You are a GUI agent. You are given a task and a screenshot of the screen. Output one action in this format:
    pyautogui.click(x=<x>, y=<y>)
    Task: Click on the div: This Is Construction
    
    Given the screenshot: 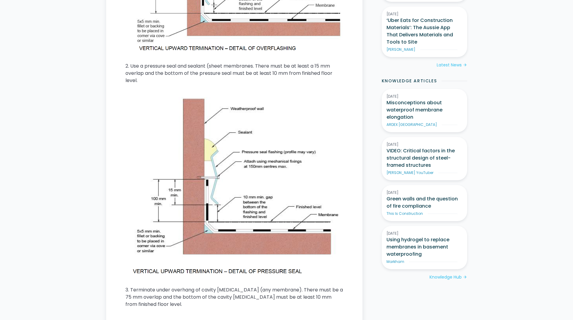 What is the action you would take?
    pyautogui.click(x=405, y=214)
    